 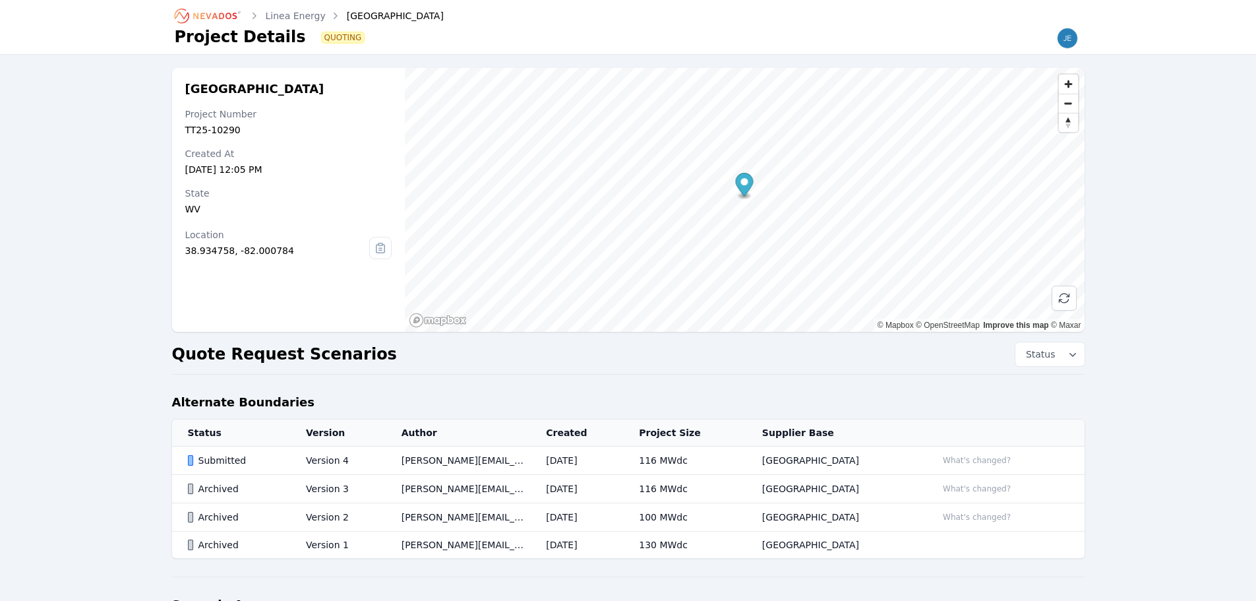 What do you see at coordinates (243, 402) in the screenshot?
I see `h2: Alternate Boundaries` at bounding box center [243, 402].